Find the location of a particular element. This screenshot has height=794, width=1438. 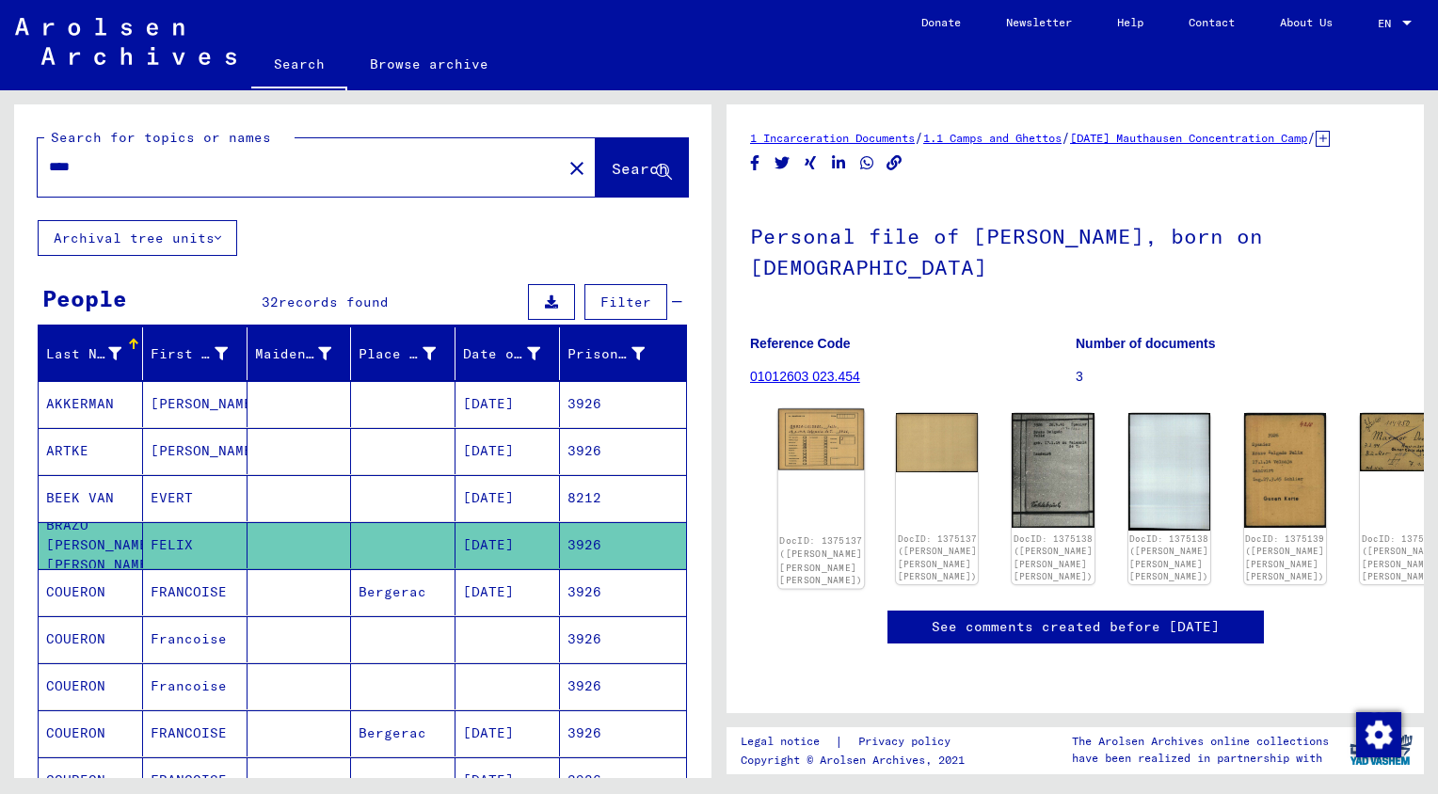

mat-header-cell: Place of Birth is located at coordinates (403, 354).